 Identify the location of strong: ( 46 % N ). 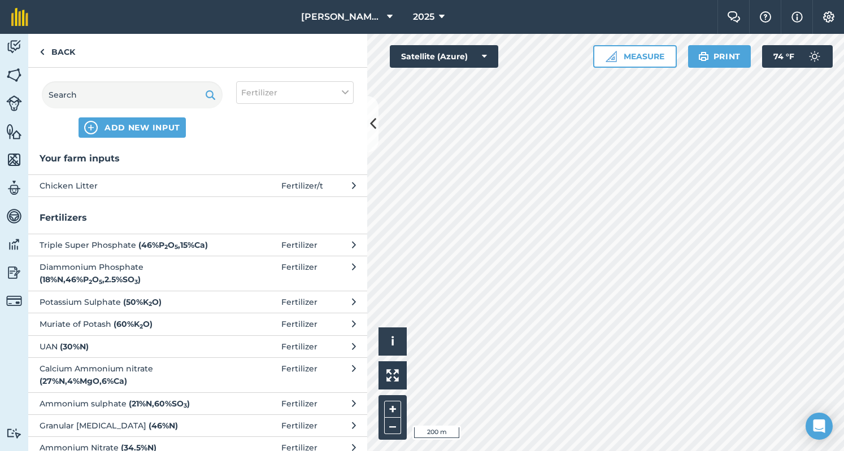
(163, 426).